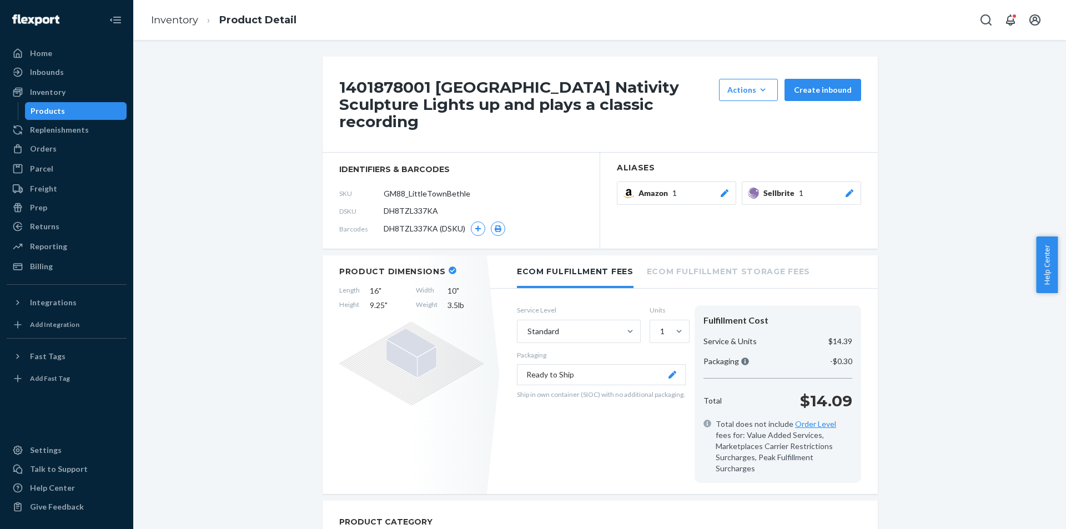 The image size is (1066, 529). I want to click on input: Standard, so click(527, 332).